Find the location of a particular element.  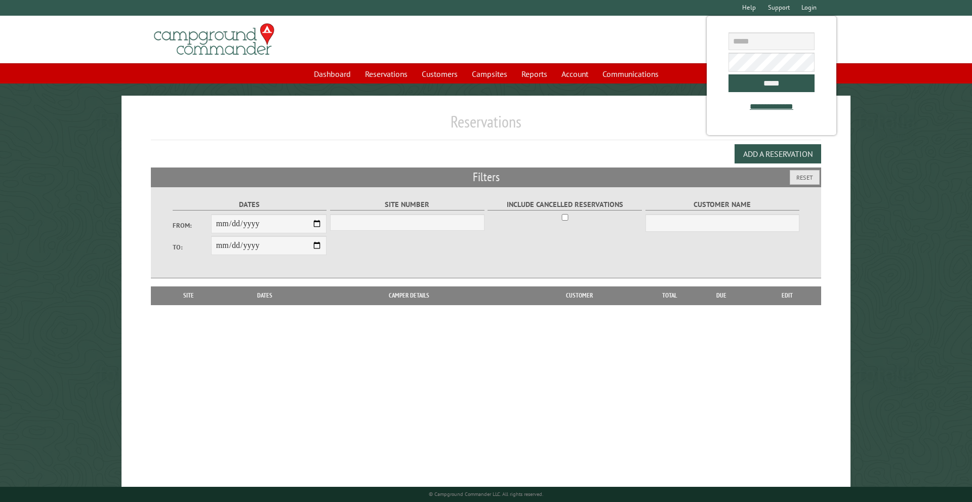

label: From: is located at coordinates (192, 225).